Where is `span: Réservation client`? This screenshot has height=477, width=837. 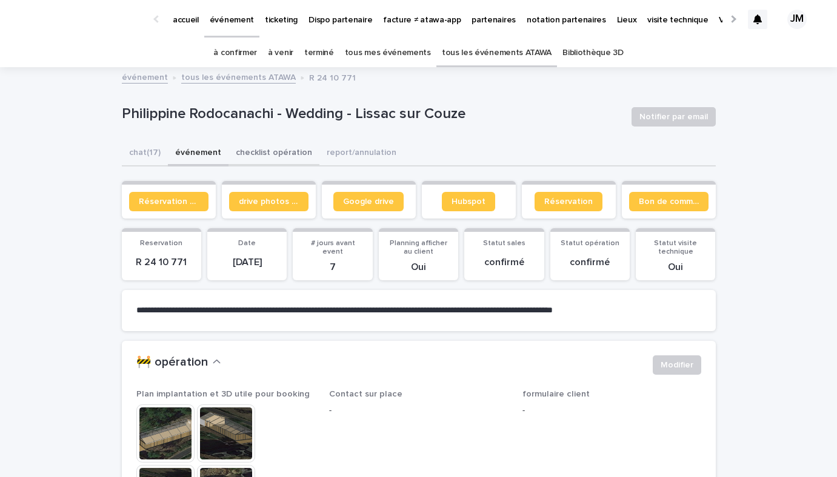
span: Réservation client is located at coordinates (168, 202).